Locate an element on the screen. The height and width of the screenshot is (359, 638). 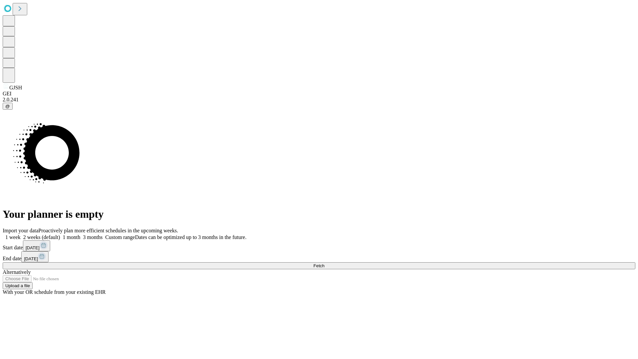
span: Import your data is located at coordinates (21, 230).